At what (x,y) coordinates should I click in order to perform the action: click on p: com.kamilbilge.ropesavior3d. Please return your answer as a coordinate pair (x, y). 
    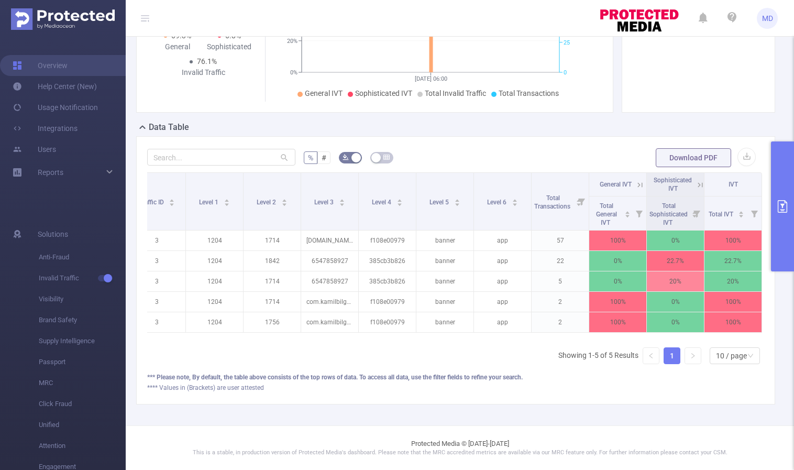
    Looking at the image, I should click on (330, 322).